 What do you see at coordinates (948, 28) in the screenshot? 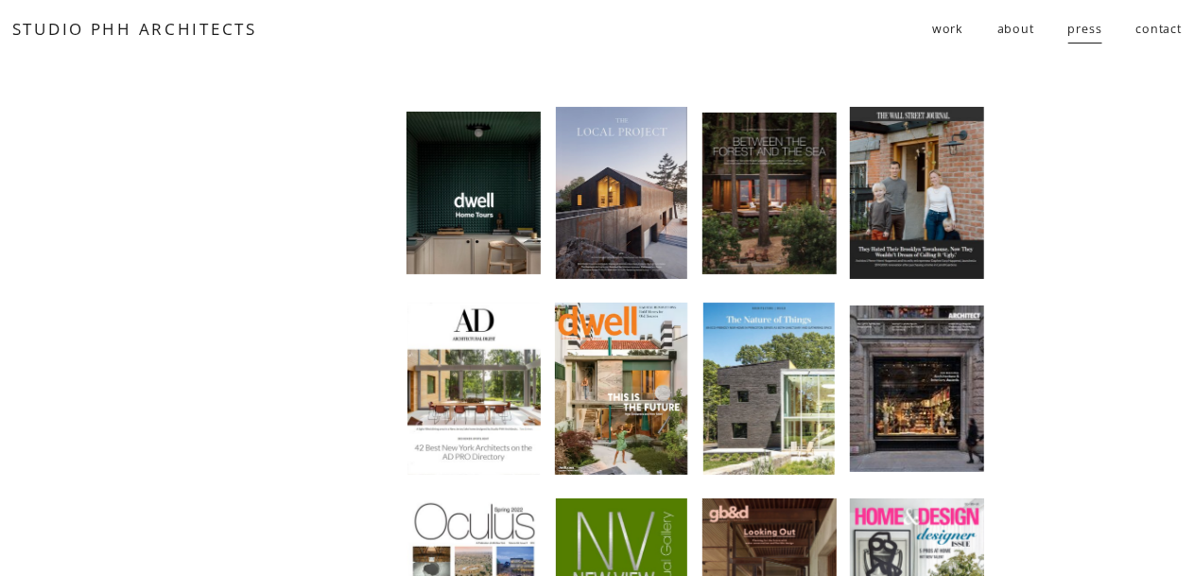
I see `span: work` at bounding box center [948, 28].